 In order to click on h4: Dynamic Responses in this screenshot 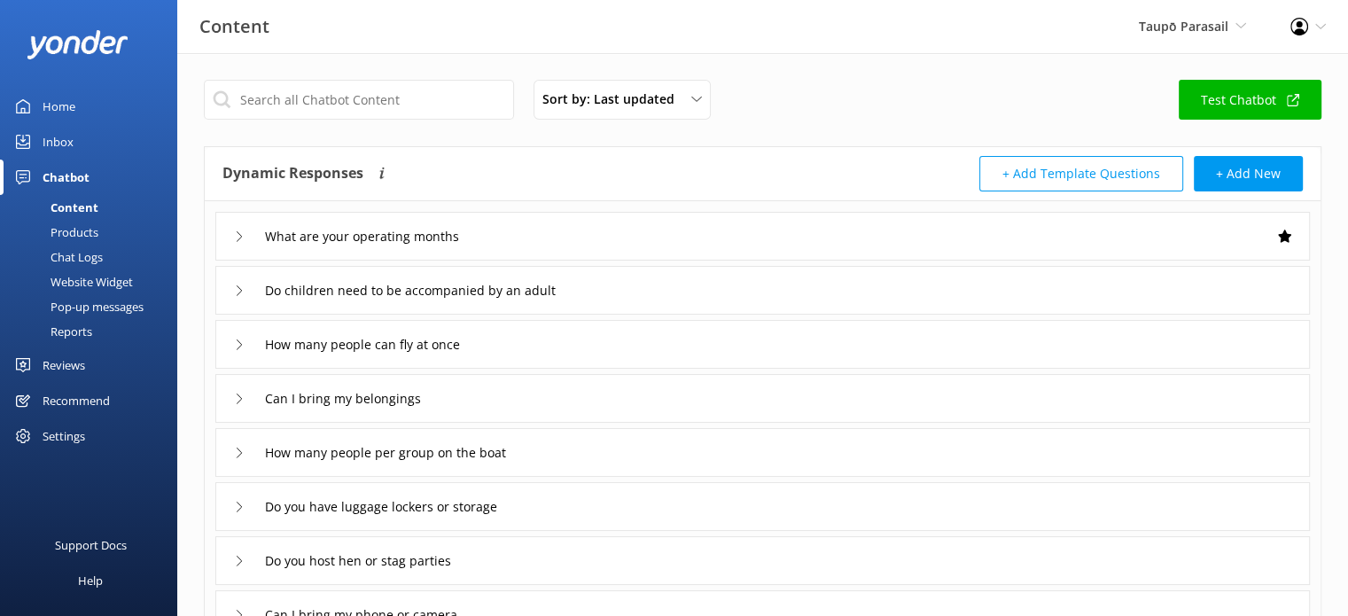, I will do `click(292, 174)`.